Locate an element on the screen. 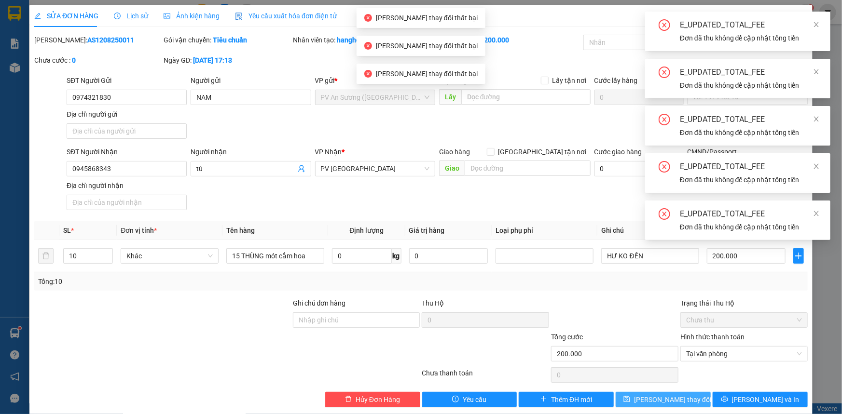 The image size is (842, 414). div: Nhân viên tạo: is located at coordinates (372, 40).